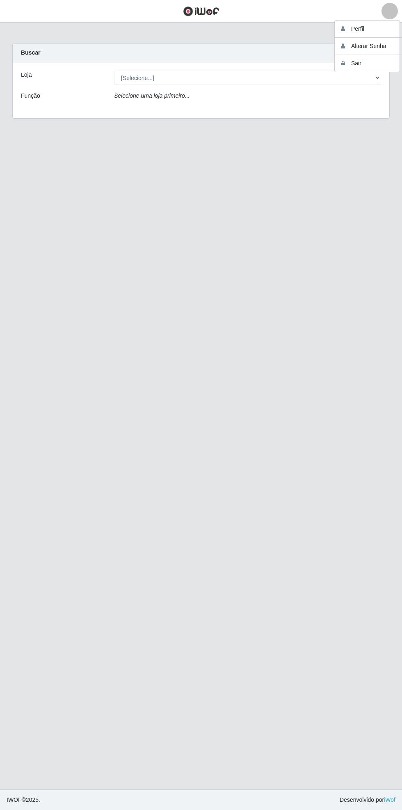  I want to click on strong: Buscar, so click(30, 53).